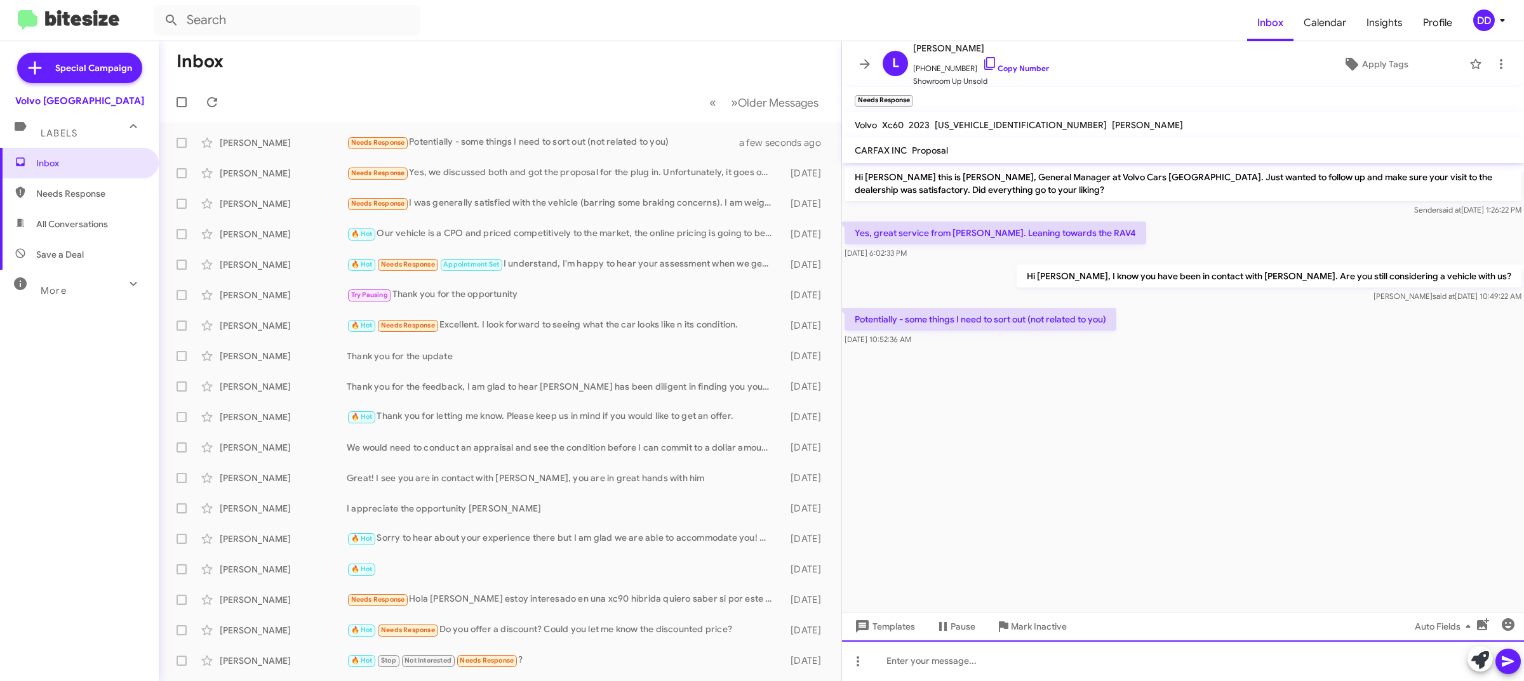  What do you see at coordinates (764, 102) in the screenshot?
I see `nav: Page navigation example` at bounding box center [764, 102].